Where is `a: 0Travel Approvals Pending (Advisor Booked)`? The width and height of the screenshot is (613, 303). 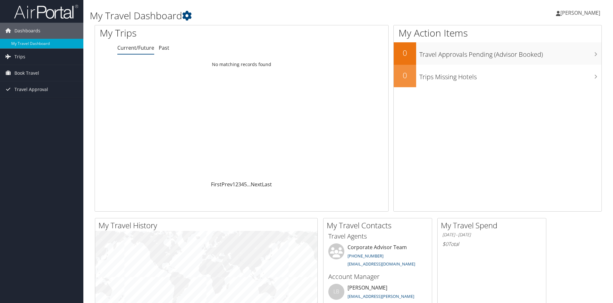
a: 0Travel Approvals Pending (Advisor Booked) is located at coordinates (498, 54).